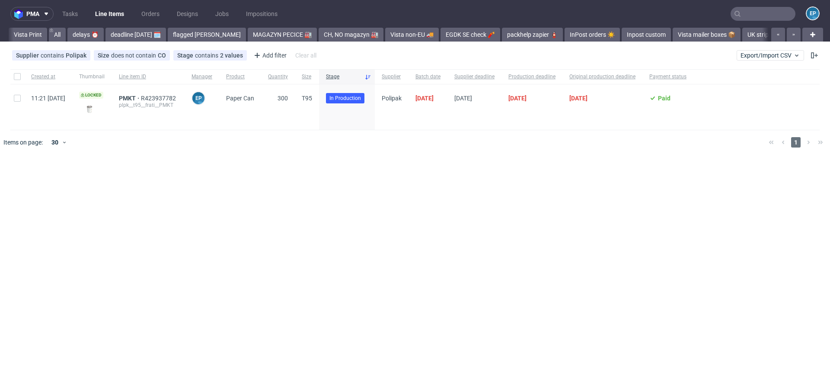  What do you see at coordinates (92, 76) in the screenshot?
I see `span: Thumbnail` at bounding box center [92, 76].